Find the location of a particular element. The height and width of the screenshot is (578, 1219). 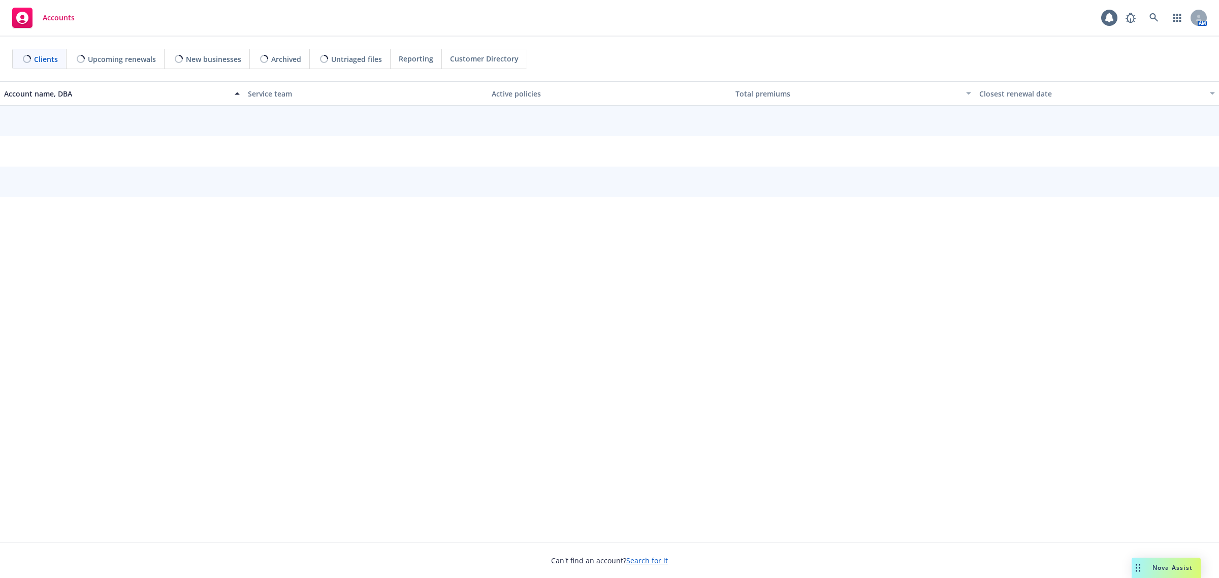

div: Closest renewal date is located at coordinates (1092, 93).